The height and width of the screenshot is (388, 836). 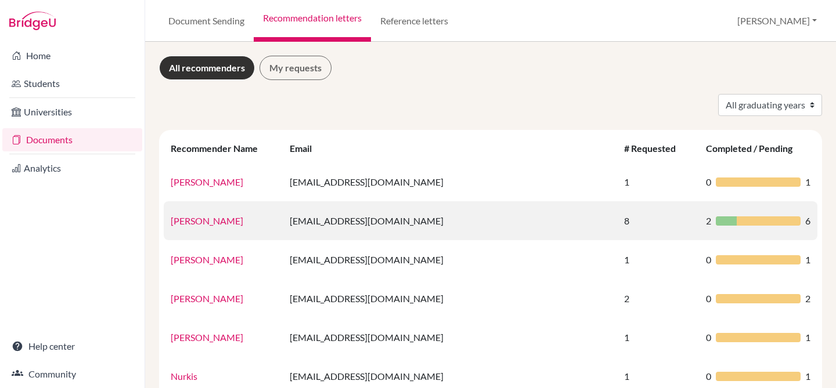 What do you see at coordinates (72, 112) in the screenshot?
I see `a: Universities` at bounding box center [72, 112].